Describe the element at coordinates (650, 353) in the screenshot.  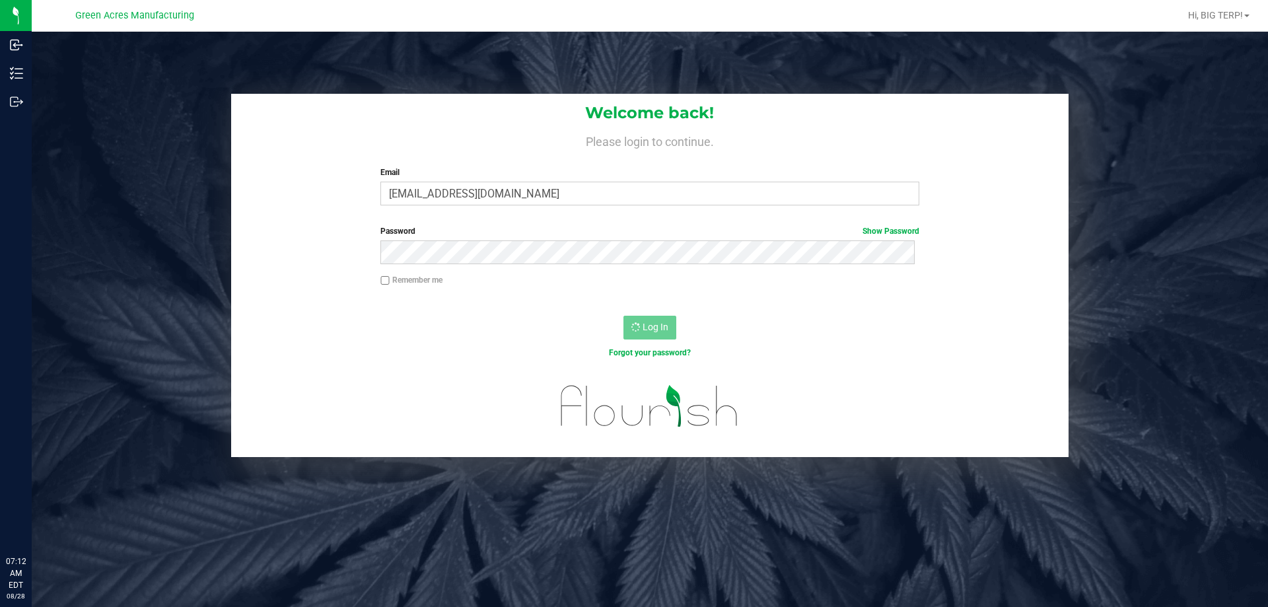
I see `a: Forgot your password?` at that location.